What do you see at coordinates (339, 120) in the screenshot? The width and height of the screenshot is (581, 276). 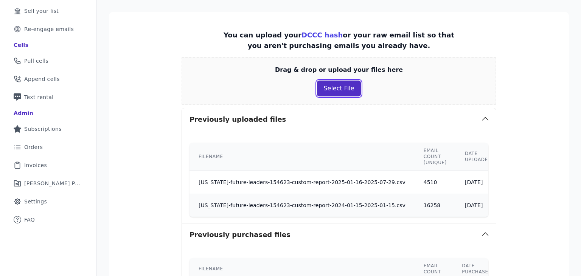 I see `button: Previously uploaded files` at bounding box center [339, 120].